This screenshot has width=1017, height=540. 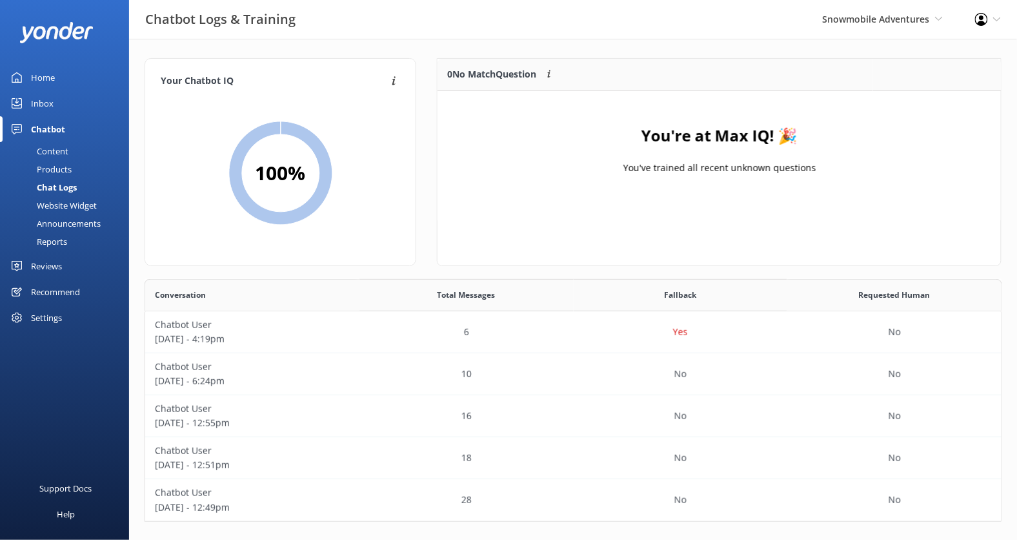 What do you see at coordinates (467, 458) in the screenshot?
I see `p: 18` at bounding box center [467, 458].